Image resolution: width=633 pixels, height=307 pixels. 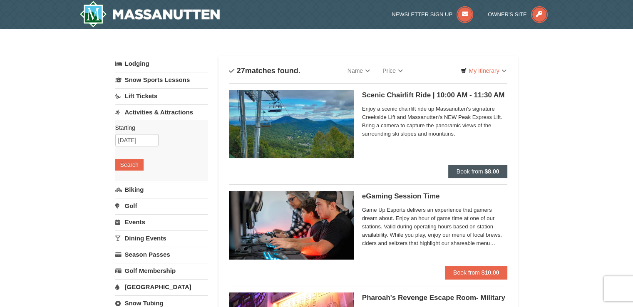 I want to click on a: Name, so click(x=359, y=71).